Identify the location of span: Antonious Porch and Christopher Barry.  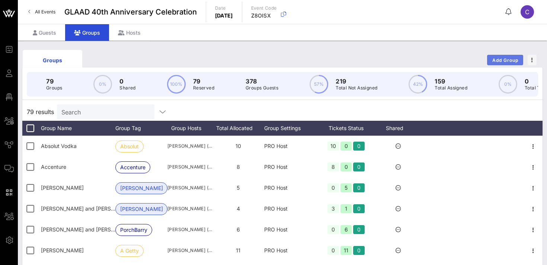
(90, 229).